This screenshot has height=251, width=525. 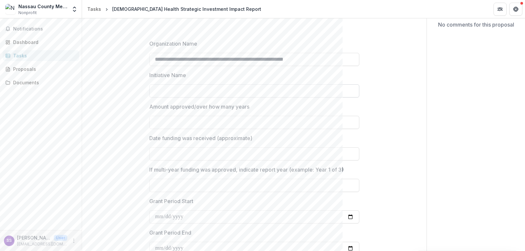 I want to click on a: Dashboard, so click(x=41, y=42).